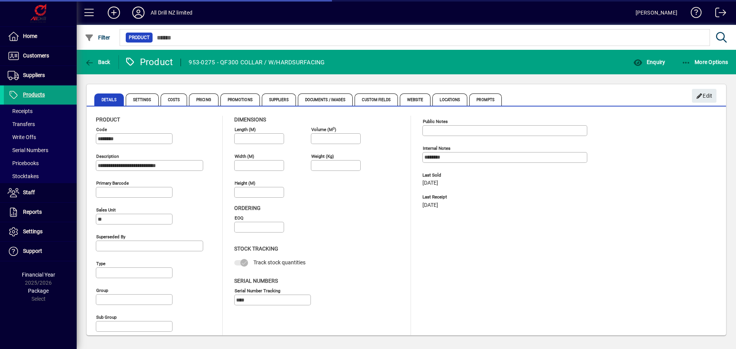 This screenshot has height=349, width=736. I want to click on a: Suppliers, so click(40, 76).